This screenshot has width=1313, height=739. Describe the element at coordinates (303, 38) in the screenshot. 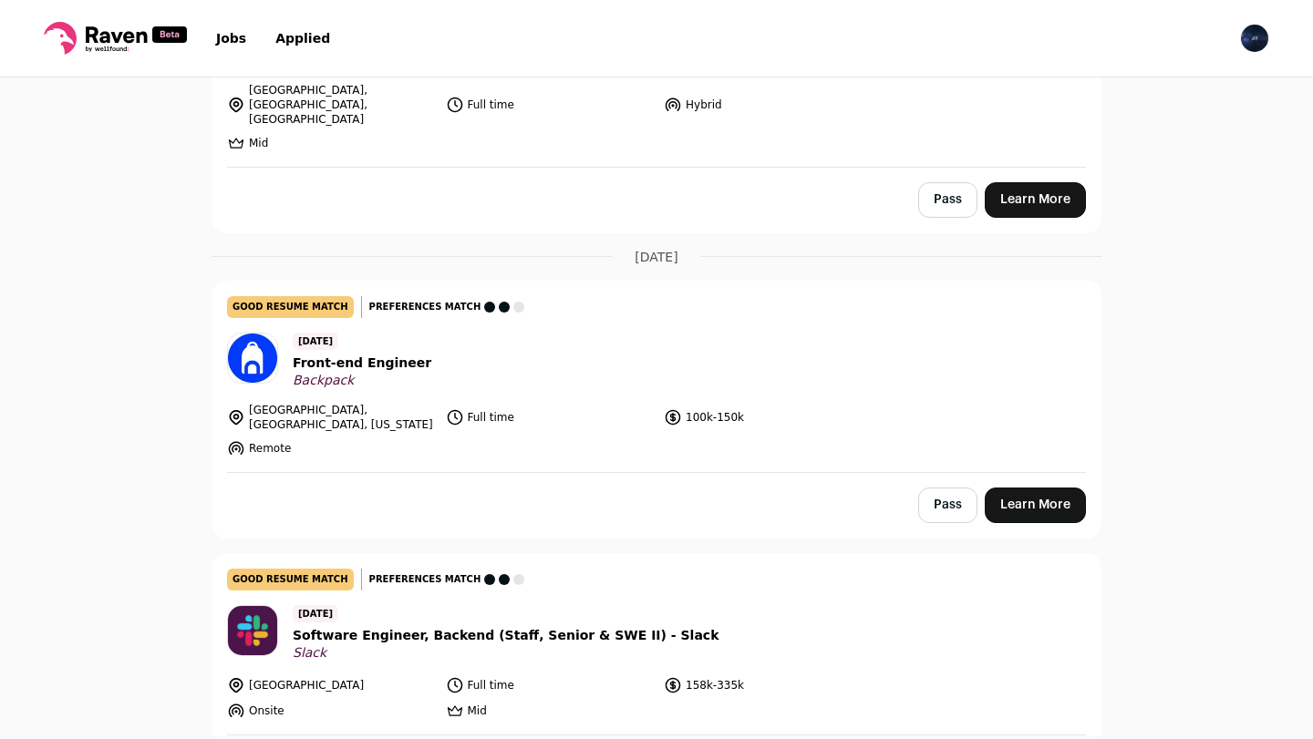

I see `a: Applied` at that location.